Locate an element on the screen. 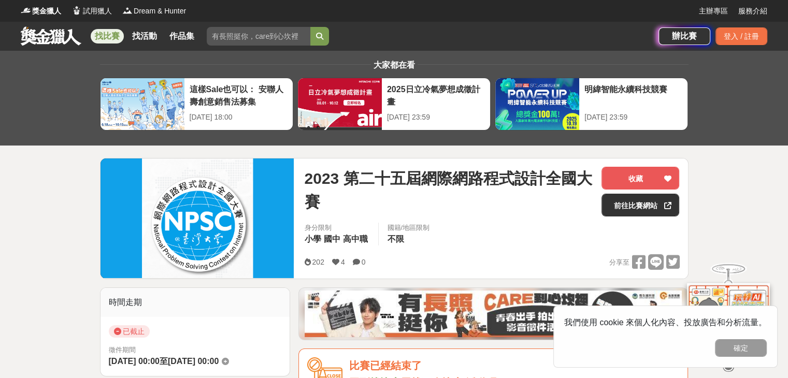 This screenshot has height=378, width=788. span: 高中職 is located at coordinates (355, 239).